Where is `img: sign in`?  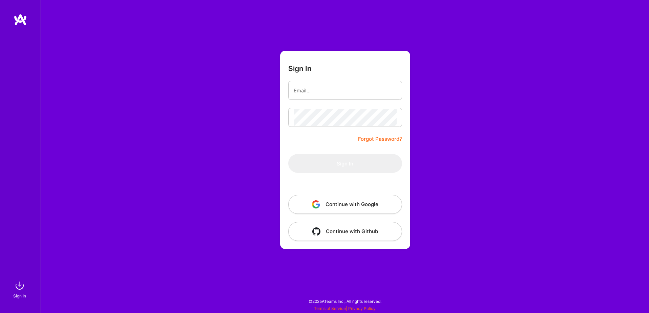
img: sign in is located at coordinates (20, 286).